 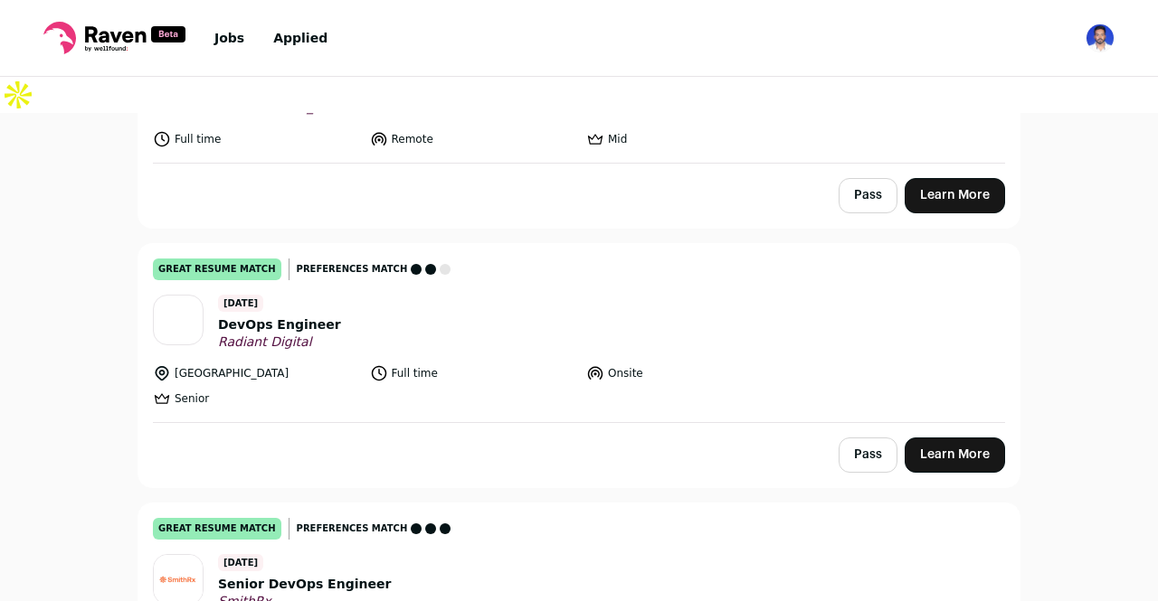 I want to click on li: Onsite, so click(x=689, y=374).